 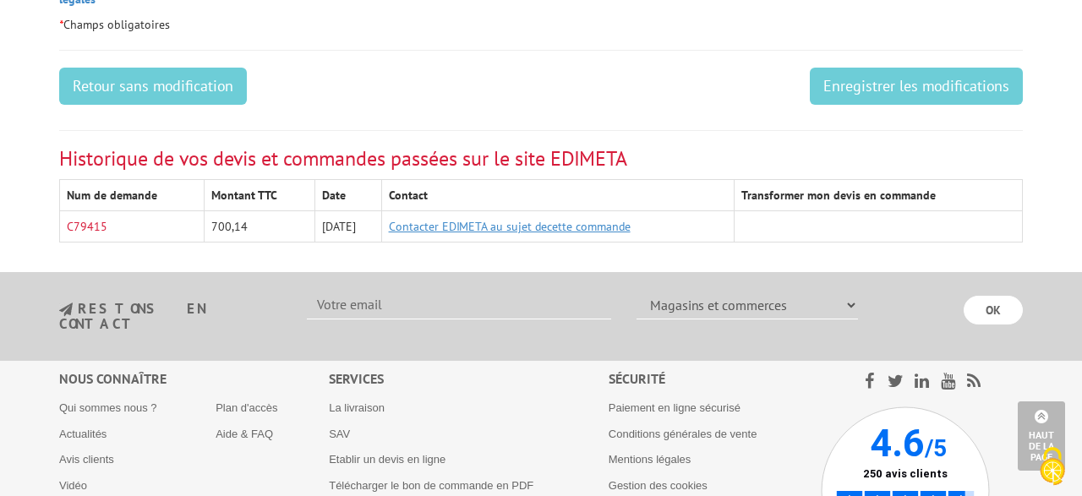 I want to click on a: Contacter EDIMETA au sujet decette commande, so click(x=510, y=227).